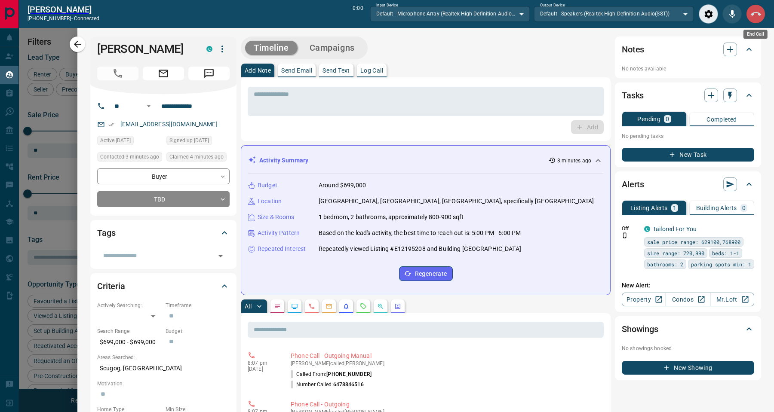 The image size is (774, 412). I want to click on div: Criteria, so click(163, 286).